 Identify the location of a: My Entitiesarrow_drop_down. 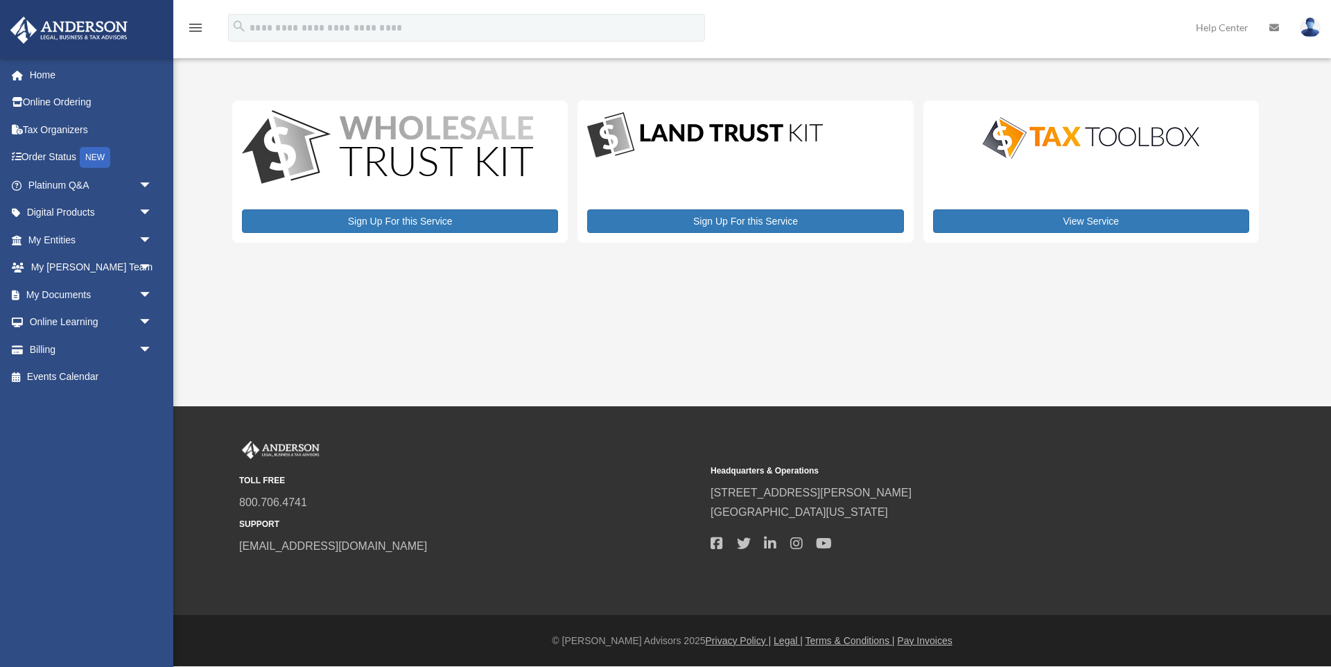
(92, 240).